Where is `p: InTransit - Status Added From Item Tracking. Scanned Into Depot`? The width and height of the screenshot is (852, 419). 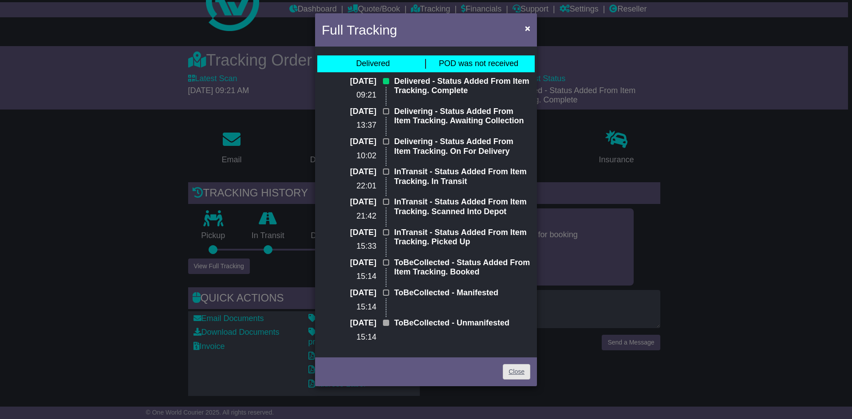 p: InTransit - Status Added From Item Tracking. Scanned Into Depot is located at coordinates (462, 207).